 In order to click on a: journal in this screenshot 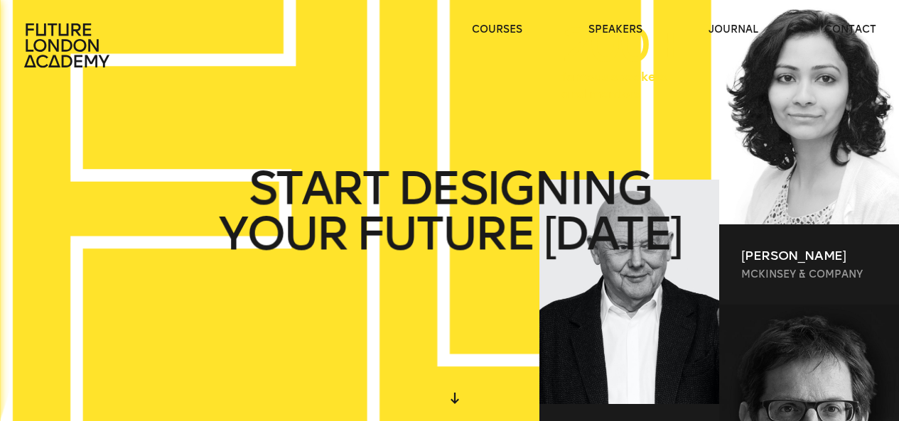, I will do `click(733, 30)`.